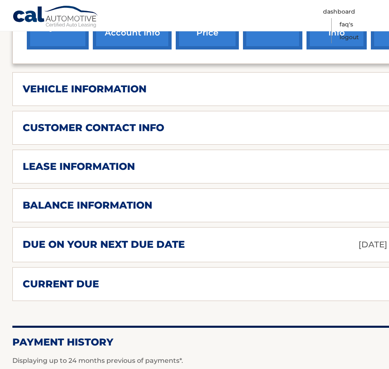  What do you see at coordinates (56, 17) in the screenshot?
I see `a: Cal Automotive` at bounding box center [56, 17].